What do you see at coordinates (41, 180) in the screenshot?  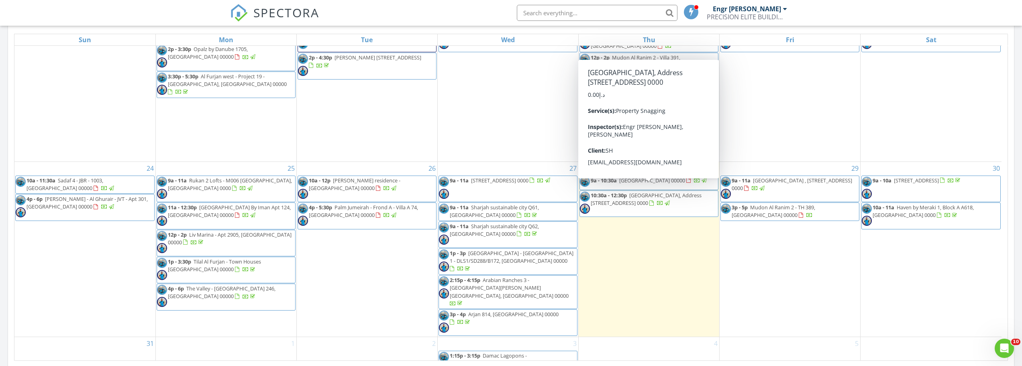 I see `span: 10a - 11:30a` at bounding box center [41, 180].